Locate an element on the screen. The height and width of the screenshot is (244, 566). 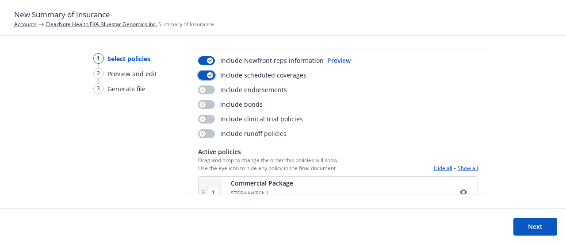
div: Include endorsements is located at coordinates (242, 89).